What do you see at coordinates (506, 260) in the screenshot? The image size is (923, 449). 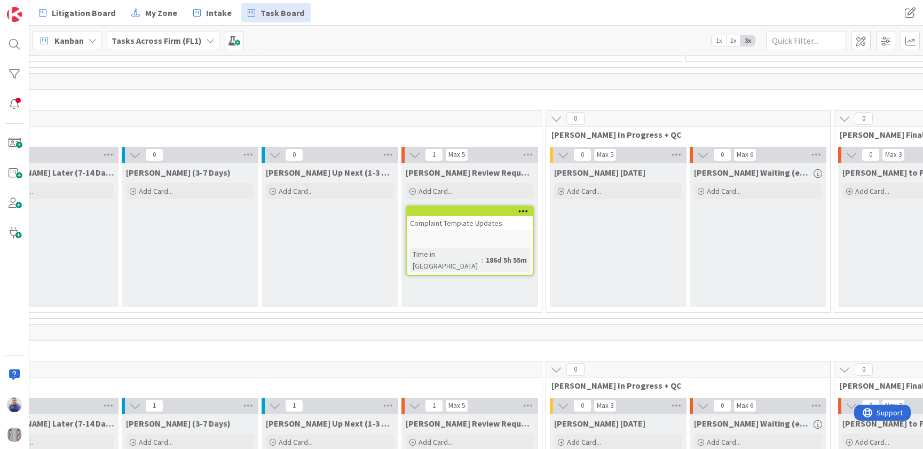 I see `div: 186d 5h 55m` at bounding box center [506, 260].